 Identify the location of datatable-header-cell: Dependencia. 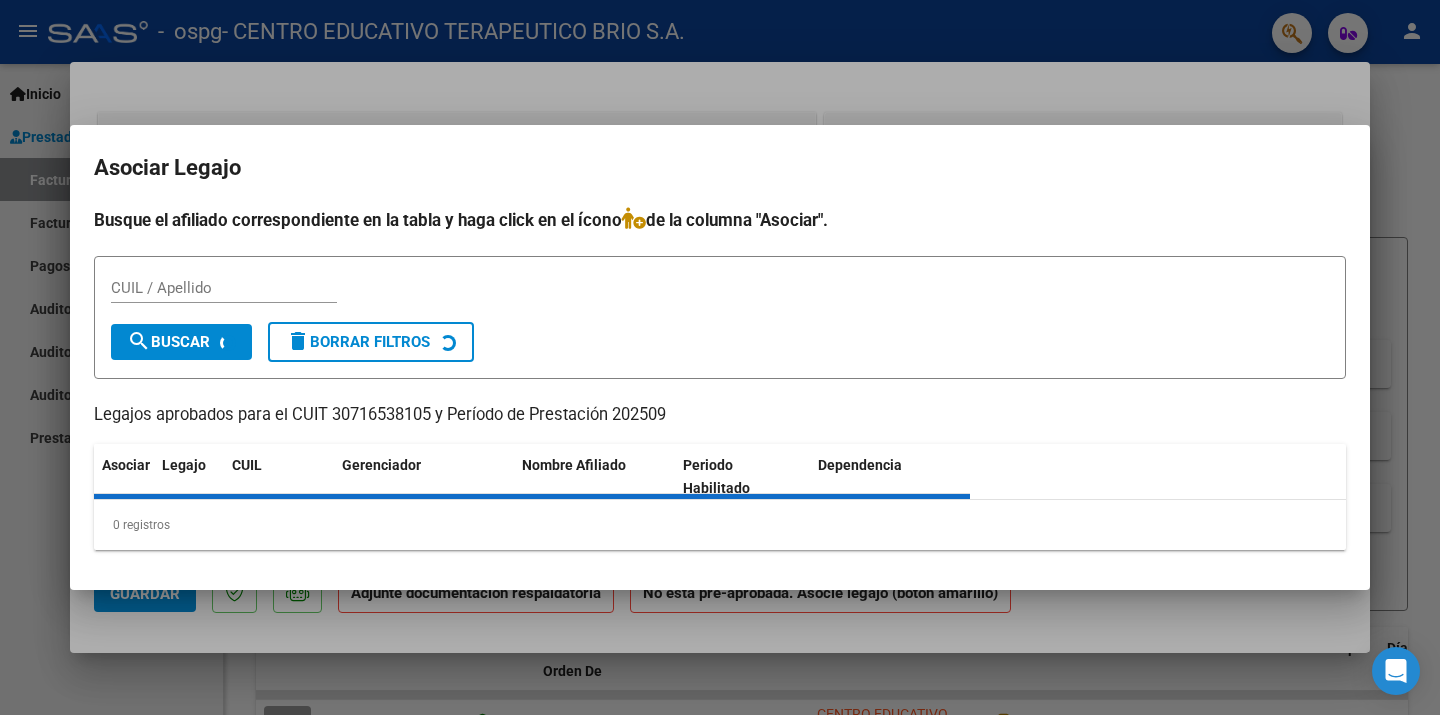
(890, 477).